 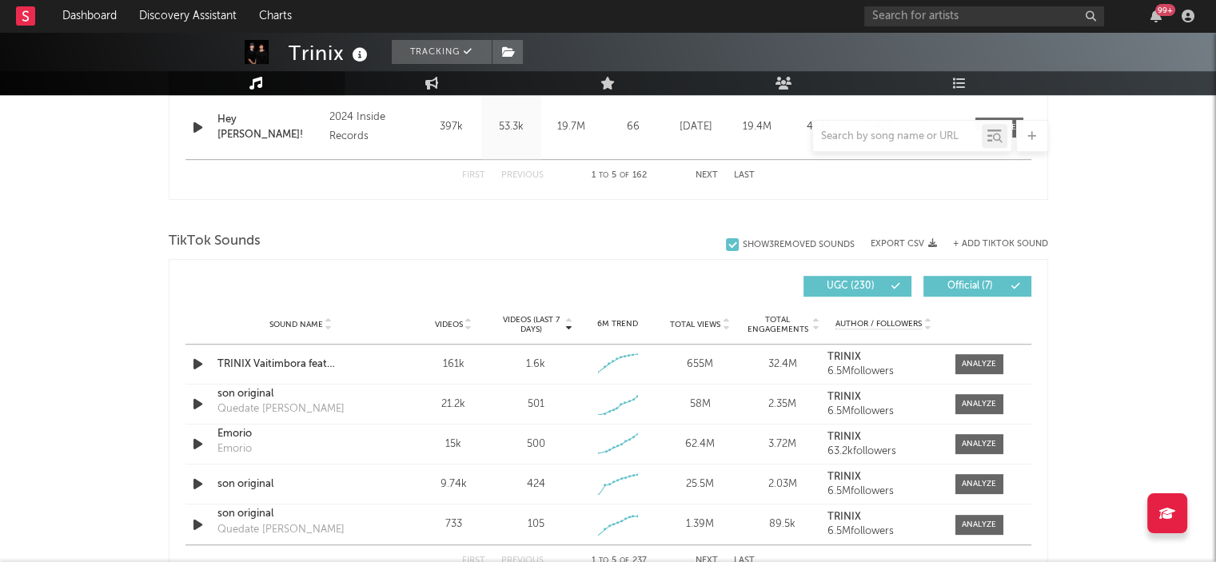 What do you see at coordinates (536, 365) in the screenshot?
I see `div: 1.6k` at bounding box center [536, 365].